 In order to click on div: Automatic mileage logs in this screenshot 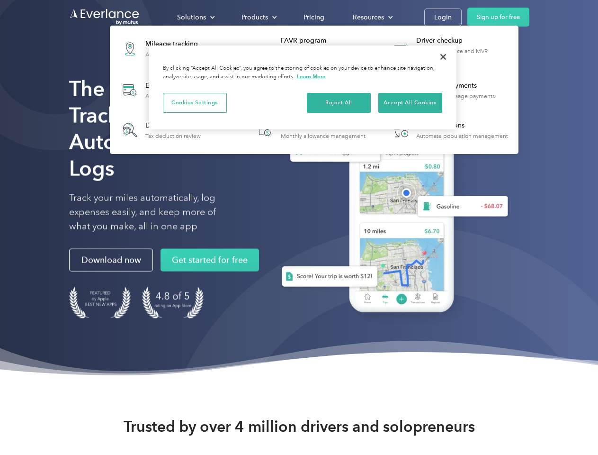, I will do `click(176, 54)`.